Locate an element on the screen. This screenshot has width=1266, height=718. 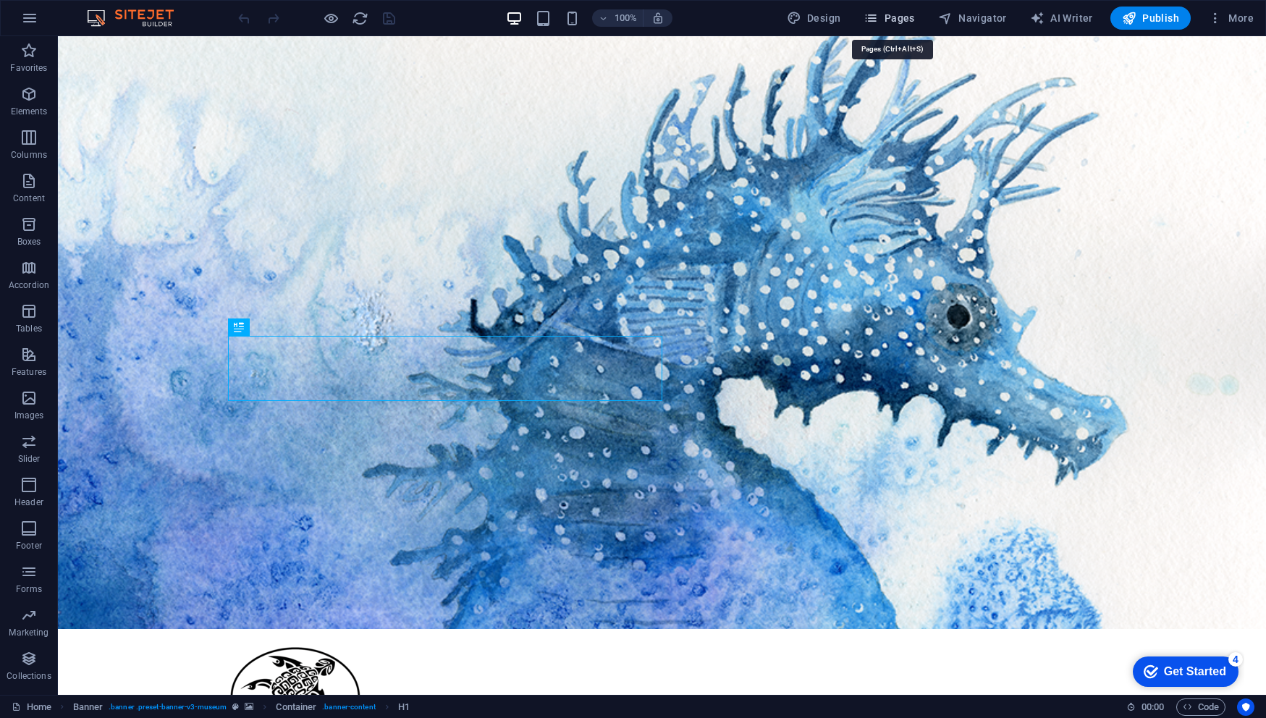
nav: breadcrumb is located at coordinates (241, 707).